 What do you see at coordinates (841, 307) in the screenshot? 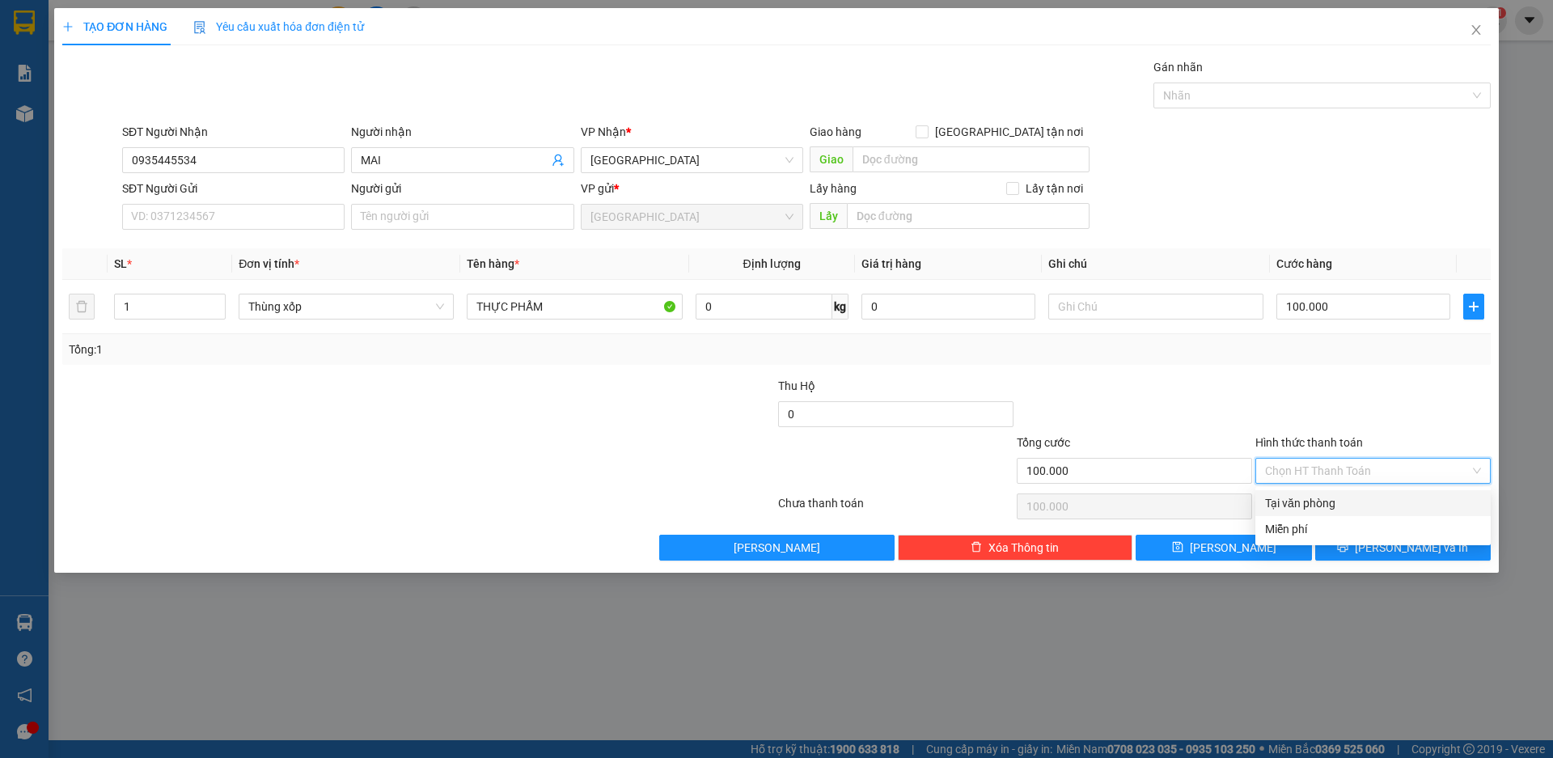
I see `span: kg` at bounding box center [841, 307].